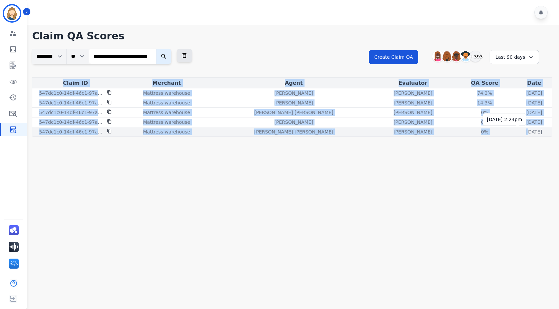  What do you see at coordinates (485, 93) in the screenshot?
I see `div: 74.3%` at bounding box center [485, 93].